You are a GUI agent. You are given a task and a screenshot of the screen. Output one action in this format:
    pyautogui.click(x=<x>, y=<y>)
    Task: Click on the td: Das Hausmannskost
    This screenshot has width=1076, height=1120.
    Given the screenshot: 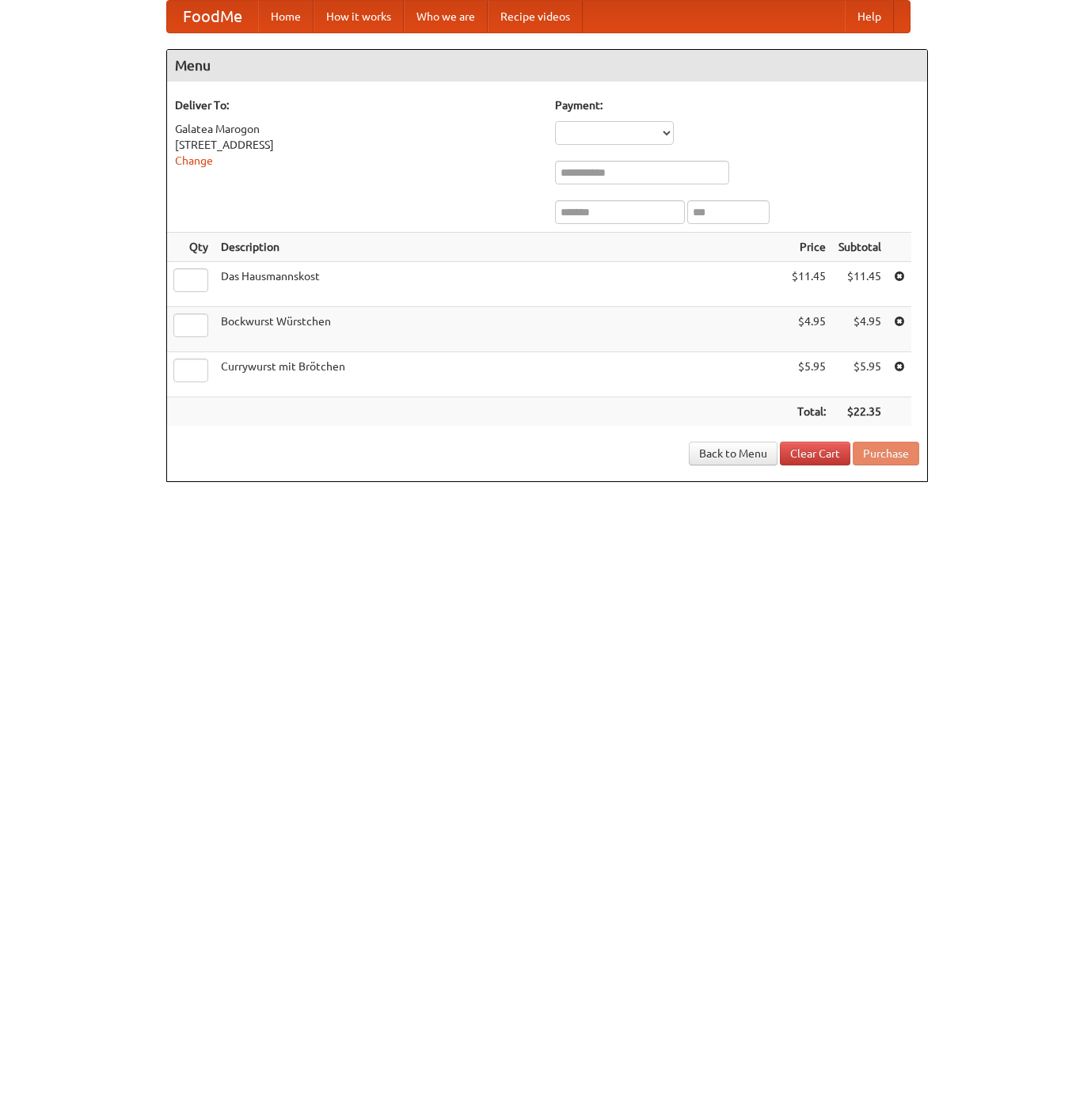 What is the action you would take?
    pyautogui.click(x=499, y=284)
    